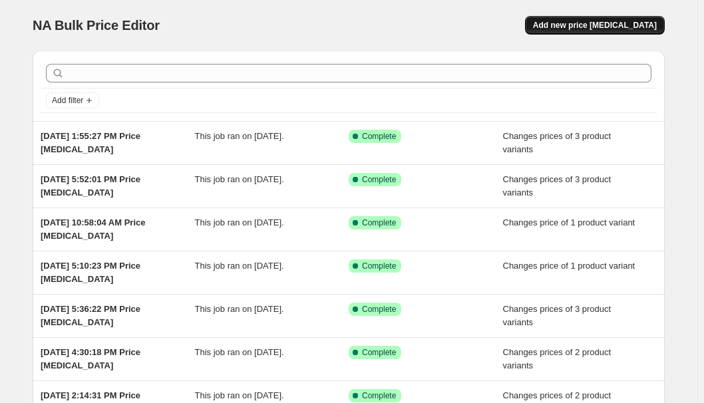 This screenshot has width=704, height=403. What do you see at coordinates (67, 101) in the screenshot?
I see `span: Add filter` at bounding box center [67, 101].